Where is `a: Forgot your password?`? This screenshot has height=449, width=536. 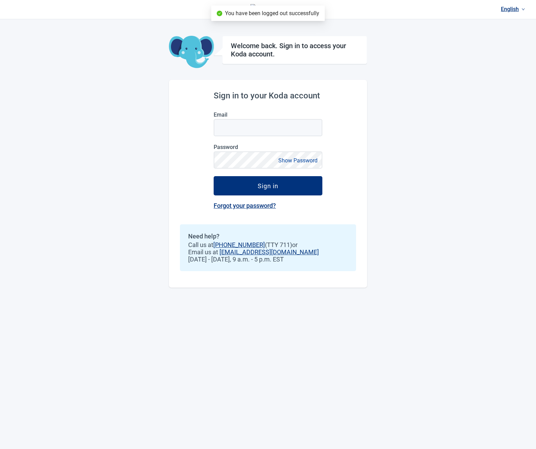
a: Forgot your password? is located at coordinates (245, 205).